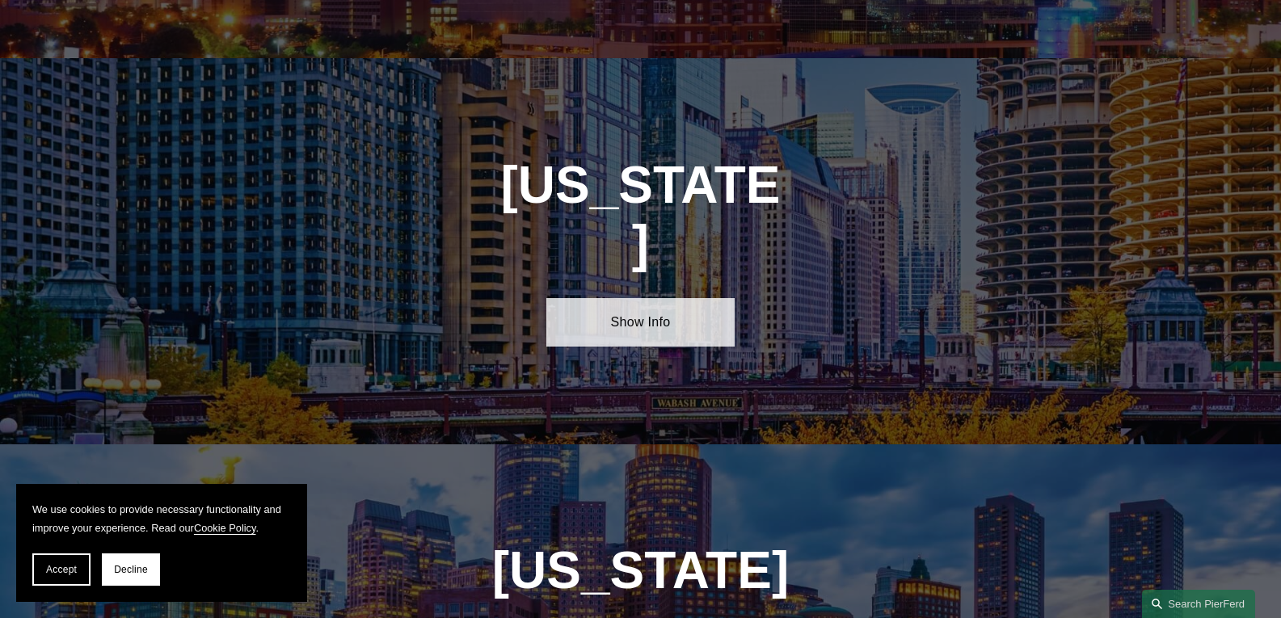  Describe the element at coordinates (131, 570) in the screenshot. I see `span: Decline` at that location.